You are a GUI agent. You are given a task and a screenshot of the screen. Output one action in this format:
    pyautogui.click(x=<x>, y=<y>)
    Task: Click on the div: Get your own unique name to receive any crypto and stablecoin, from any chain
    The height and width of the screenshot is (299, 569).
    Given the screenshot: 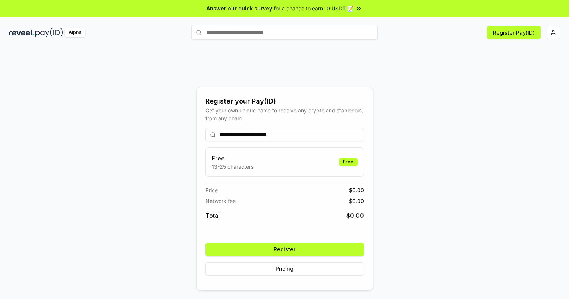 What is the action you would take?
    pyautogui.click(x=284, y=114)
    